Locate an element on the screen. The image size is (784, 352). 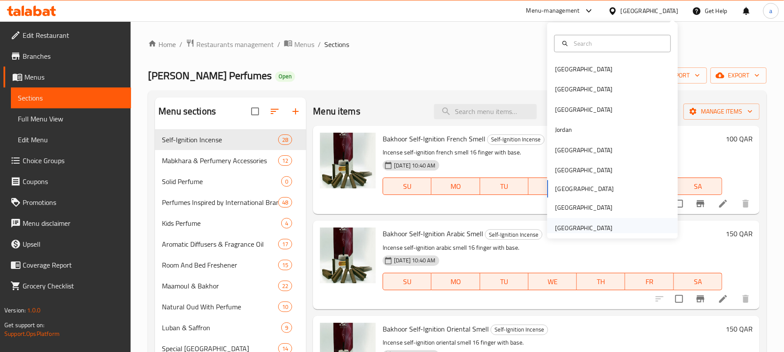
a: Upsell is located at coordinates (67, 244).